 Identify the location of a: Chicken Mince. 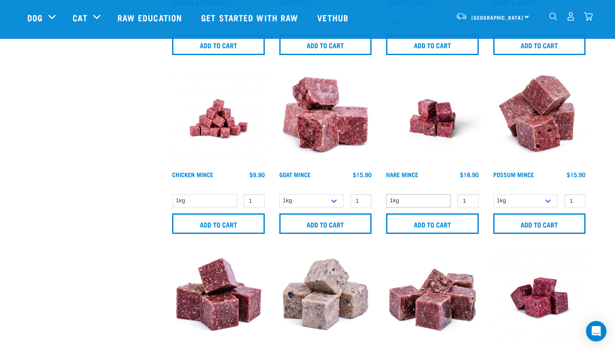
(193, 174).